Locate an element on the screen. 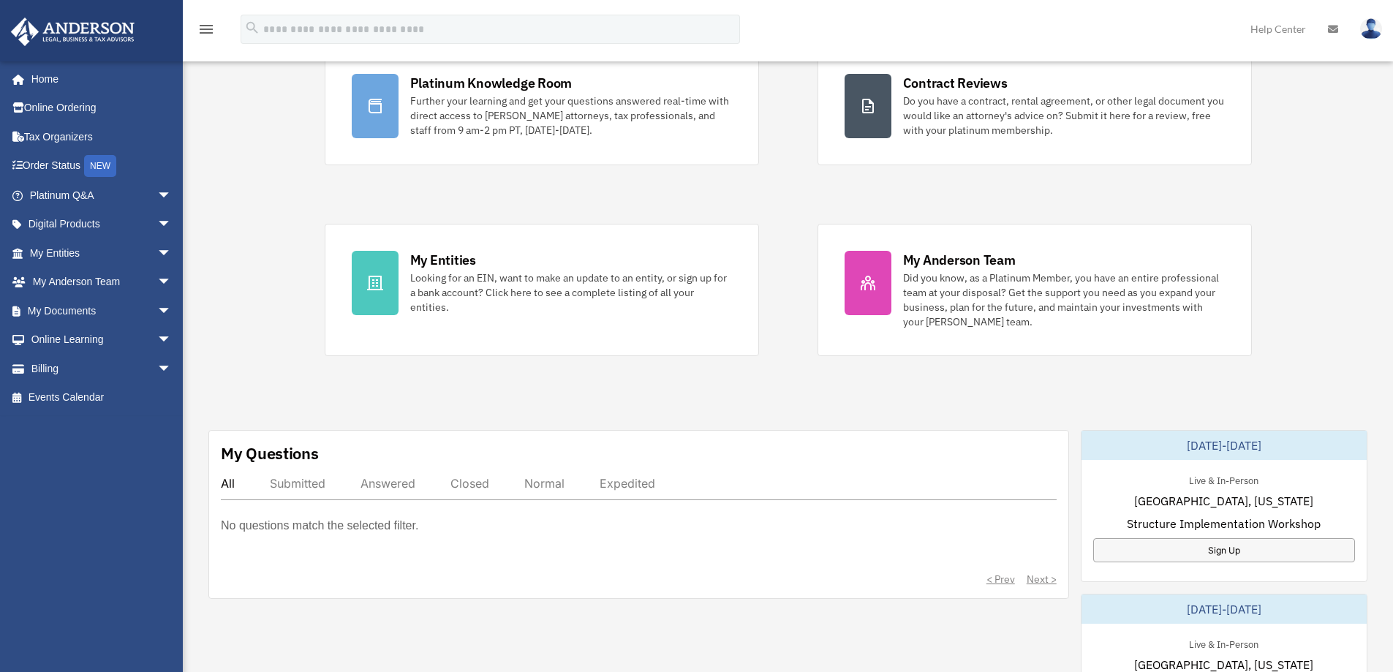 Image resolution: width=1393 pixels, height=672 pixels. div: My Anderson Team is located at coordinates (959, 260).